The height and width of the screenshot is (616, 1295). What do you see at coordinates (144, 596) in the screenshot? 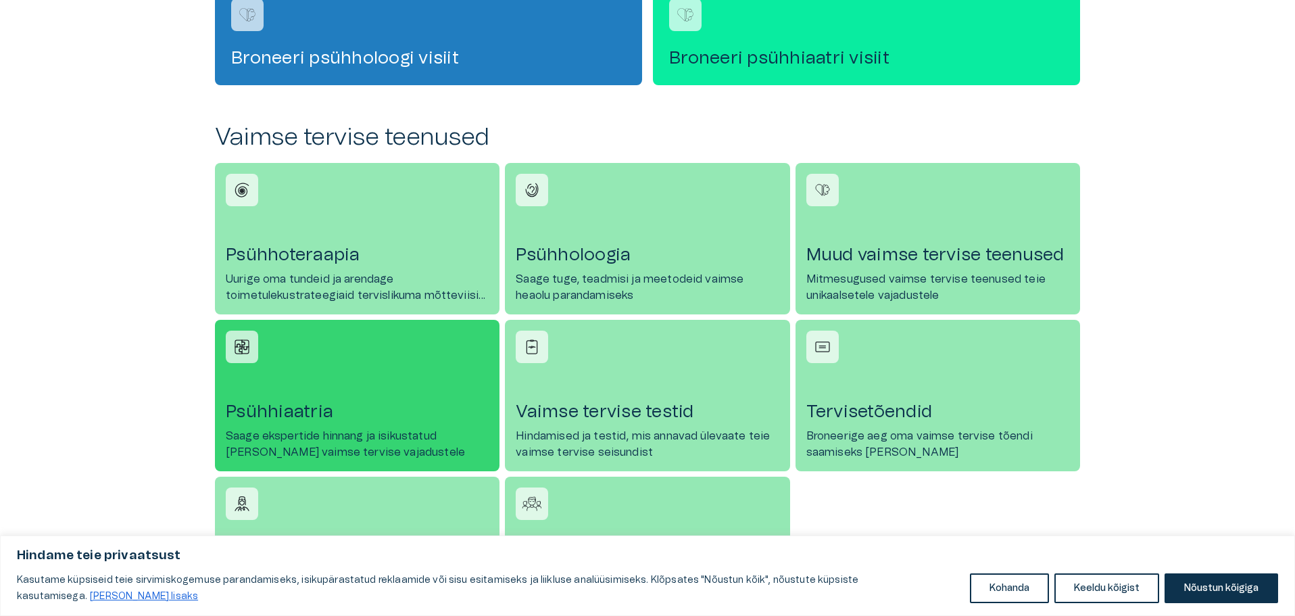
I see `a: Loe lisaks` at bounding box center [144, 596].